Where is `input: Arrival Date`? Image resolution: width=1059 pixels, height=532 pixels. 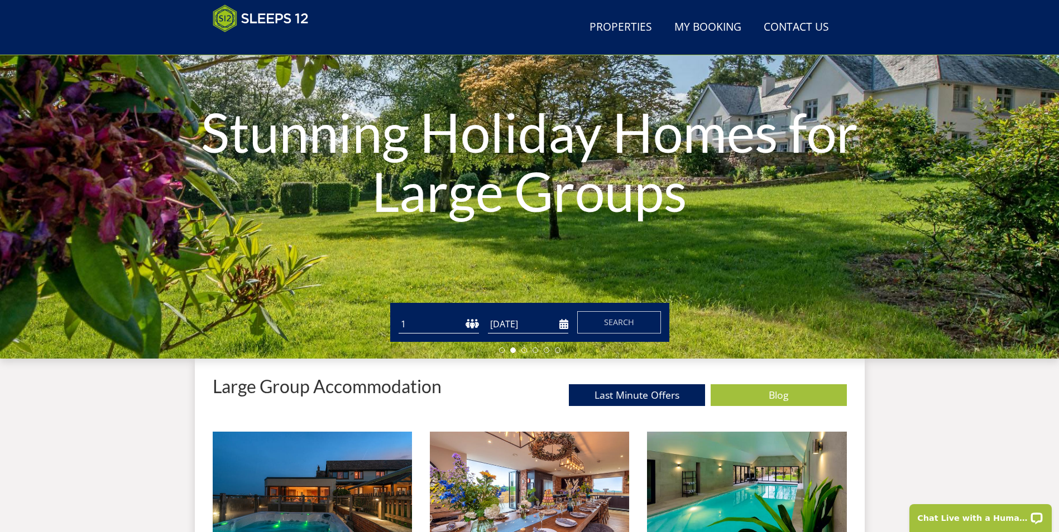 input: Arrival Date is located at coordinates (528, 324).